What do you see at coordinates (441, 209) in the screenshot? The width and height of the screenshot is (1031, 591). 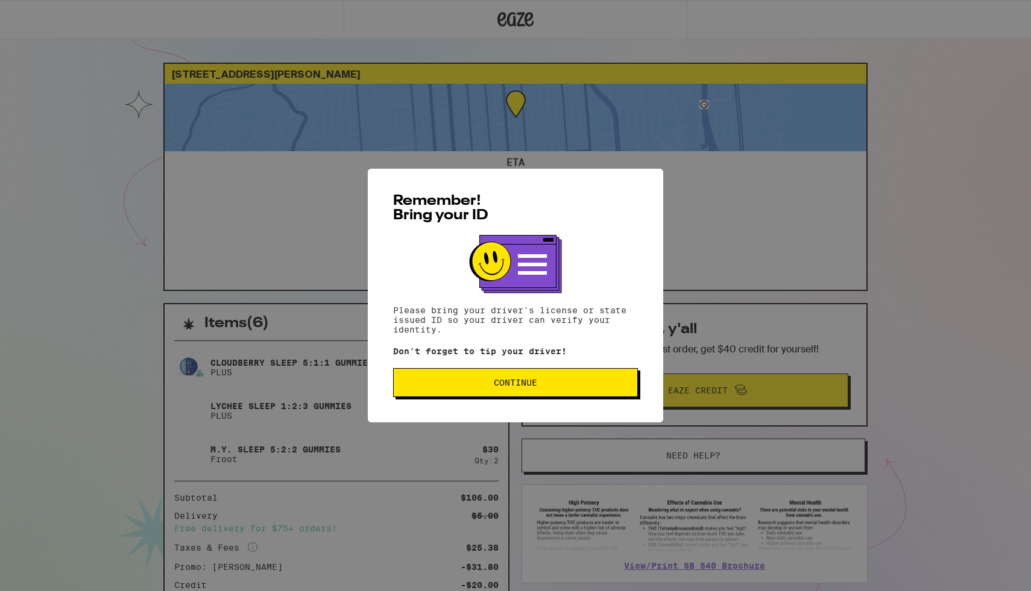 I see `span: Remember! Bring your ID` at bounding box center [441, 209].